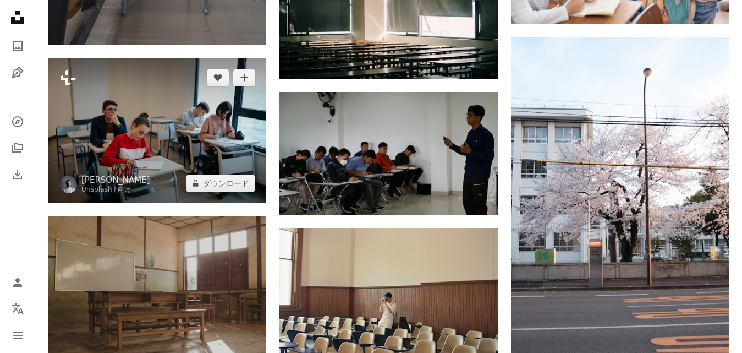 Image resolution: width=742 pixels, height=353 pixels. I want to click on a: ログイン / 登録する, so click(18, 282).